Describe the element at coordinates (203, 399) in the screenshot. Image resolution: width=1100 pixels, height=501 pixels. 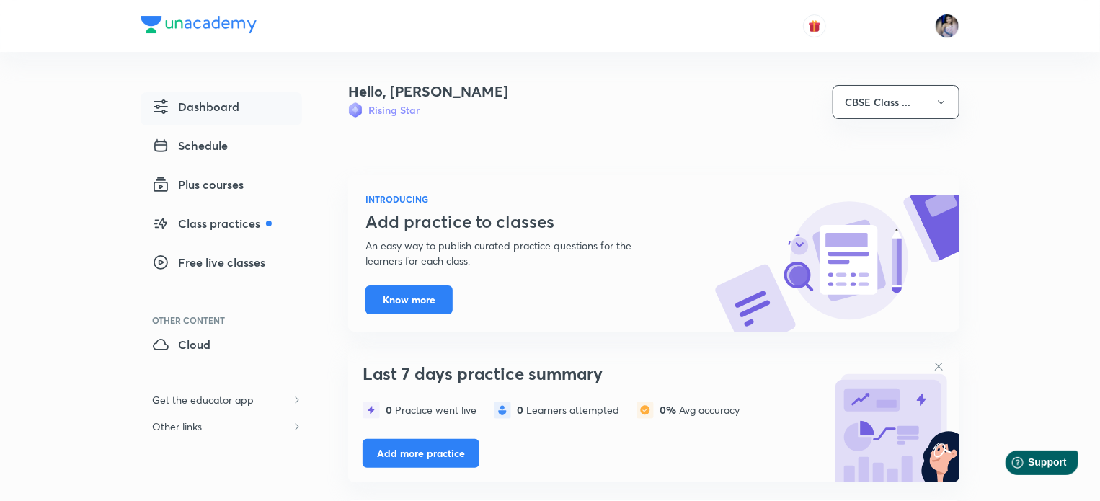
I see `h6: Get the educator app` at that location.